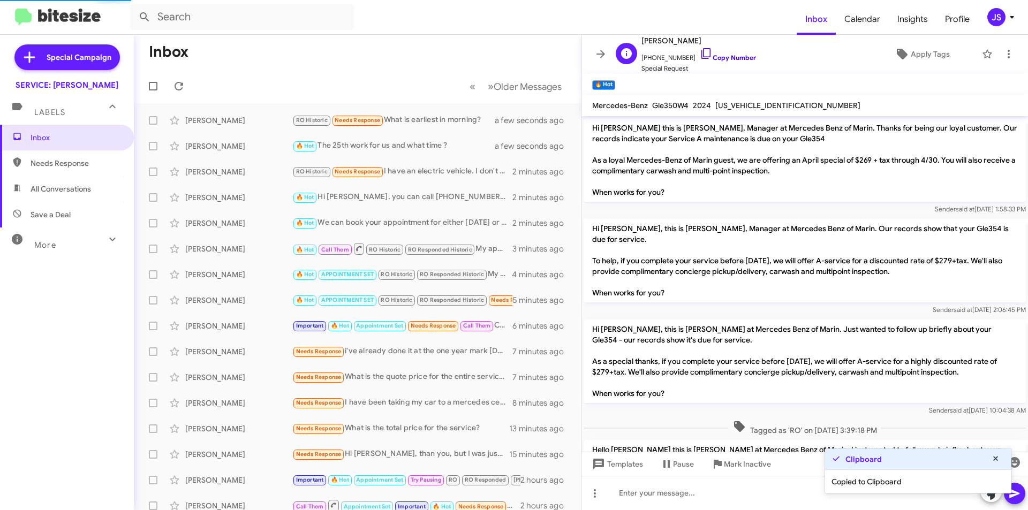 The width and height of the screenshot is (1028, 510). Describe the element at coordinates (543, 300) in the screenshot. I see `div: 5 minutes ago` at that location.